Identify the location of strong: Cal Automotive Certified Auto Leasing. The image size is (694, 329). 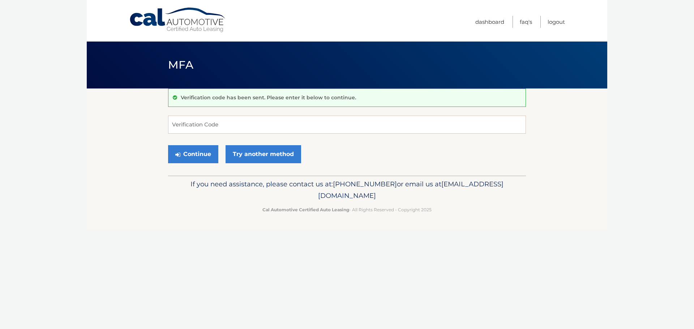
(306, 210).